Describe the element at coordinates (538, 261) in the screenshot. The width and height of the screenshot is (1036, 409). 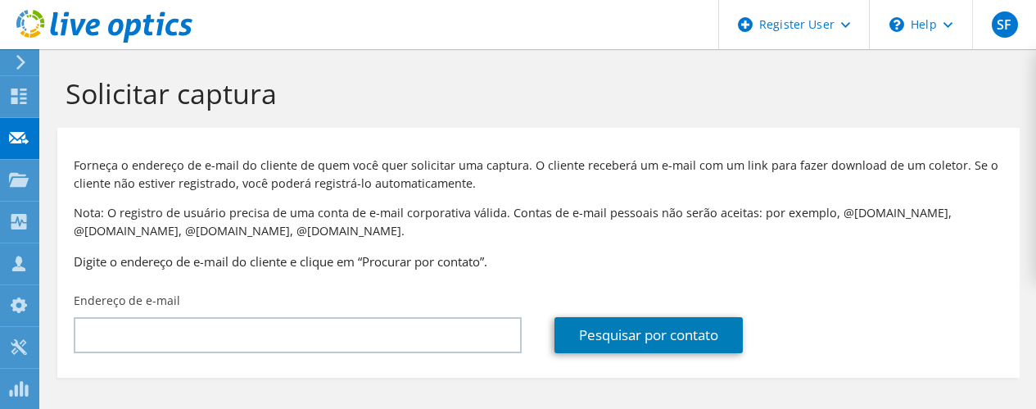
I see `h3: Digite o endereço de e-mail do cliente e clique em “Procurar por contato”.` at that location.